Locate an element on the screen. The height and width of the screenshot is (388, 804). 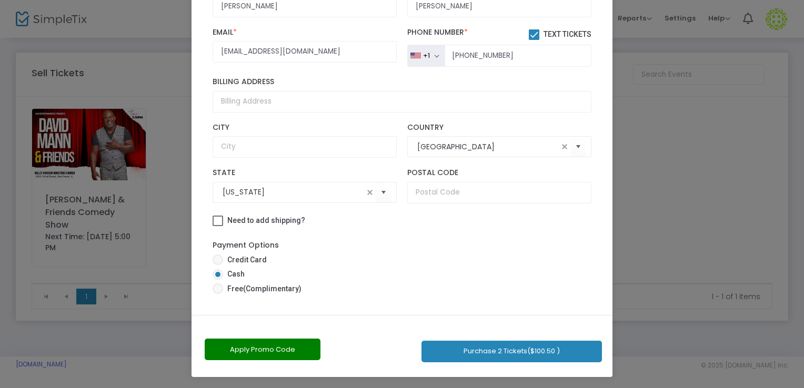
label: Email is located at coordinates (305, 33).